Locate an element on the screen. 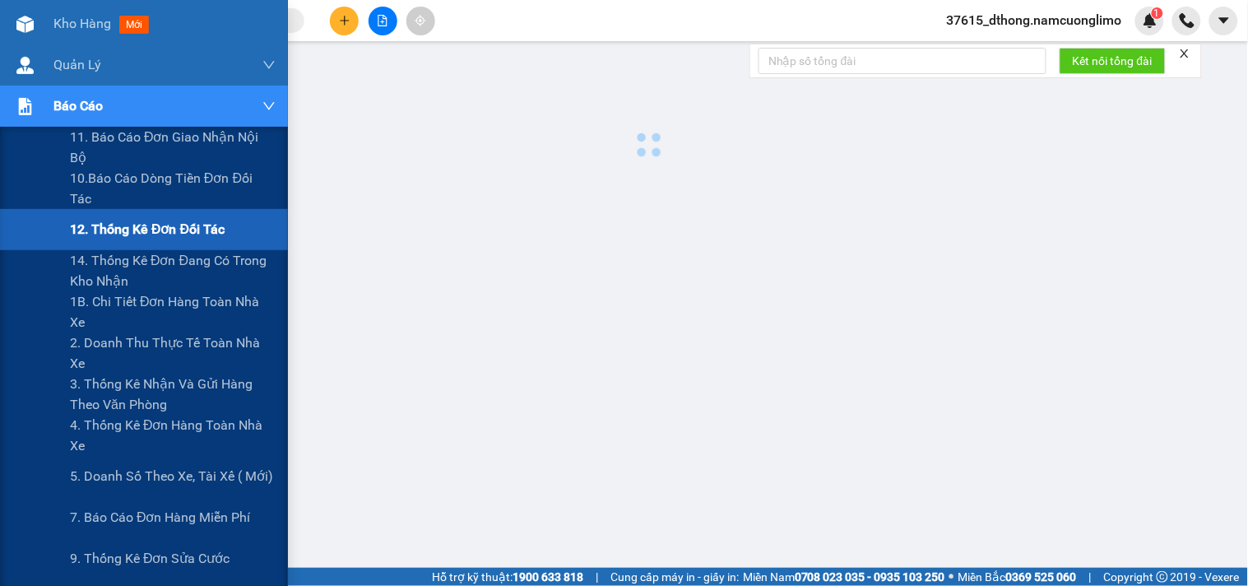 Image resolution: width=1248 pixels, height=586 pixels. span: aim is located at coordinates (420, 21).